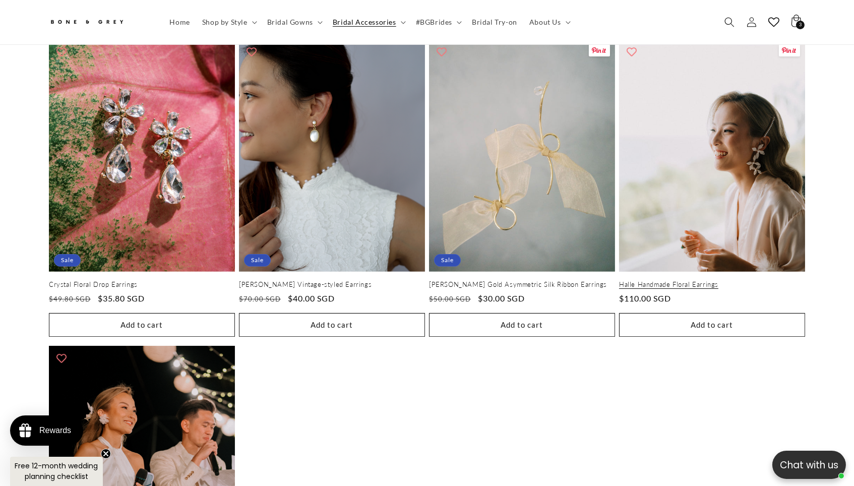  Describe the element at coordinates (437, 22) in the screenshot. I see `summary: #BGBrides` at that location.